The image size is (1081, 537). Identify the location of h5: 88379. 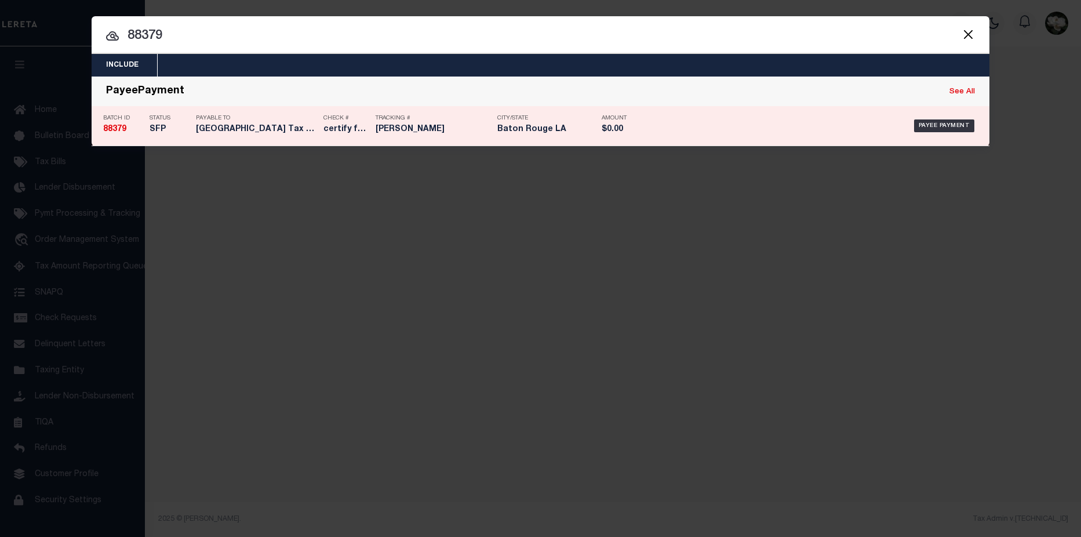
(123, 129).